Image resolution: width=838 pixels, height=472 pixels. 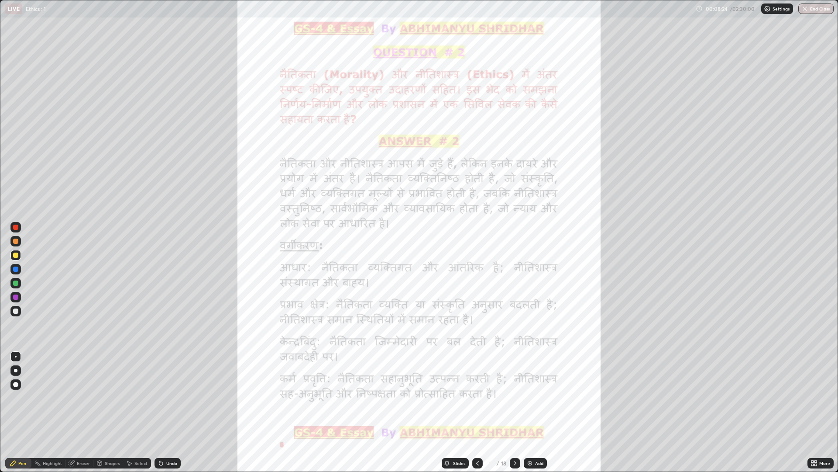 I want to click on p: Settings, so click(x=781, y=9).